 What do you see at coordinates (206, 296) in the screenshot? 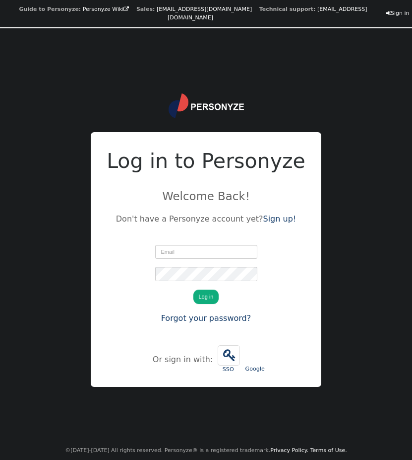
I see `button: Log in` at bounding box center [206, 296].